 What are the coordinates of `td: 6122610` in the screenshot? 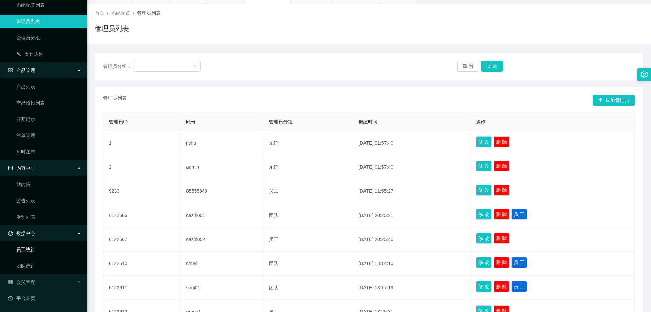 It's located at (142, 263).